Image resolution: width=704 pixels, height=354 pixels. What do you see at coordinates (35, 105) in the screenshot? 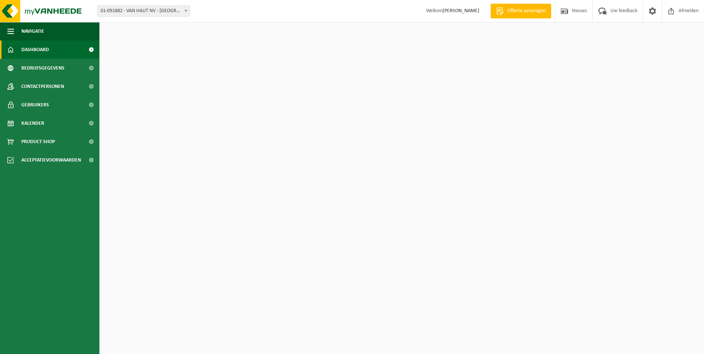
I see `span: Gebruikers` at bounding box center [35, 105].